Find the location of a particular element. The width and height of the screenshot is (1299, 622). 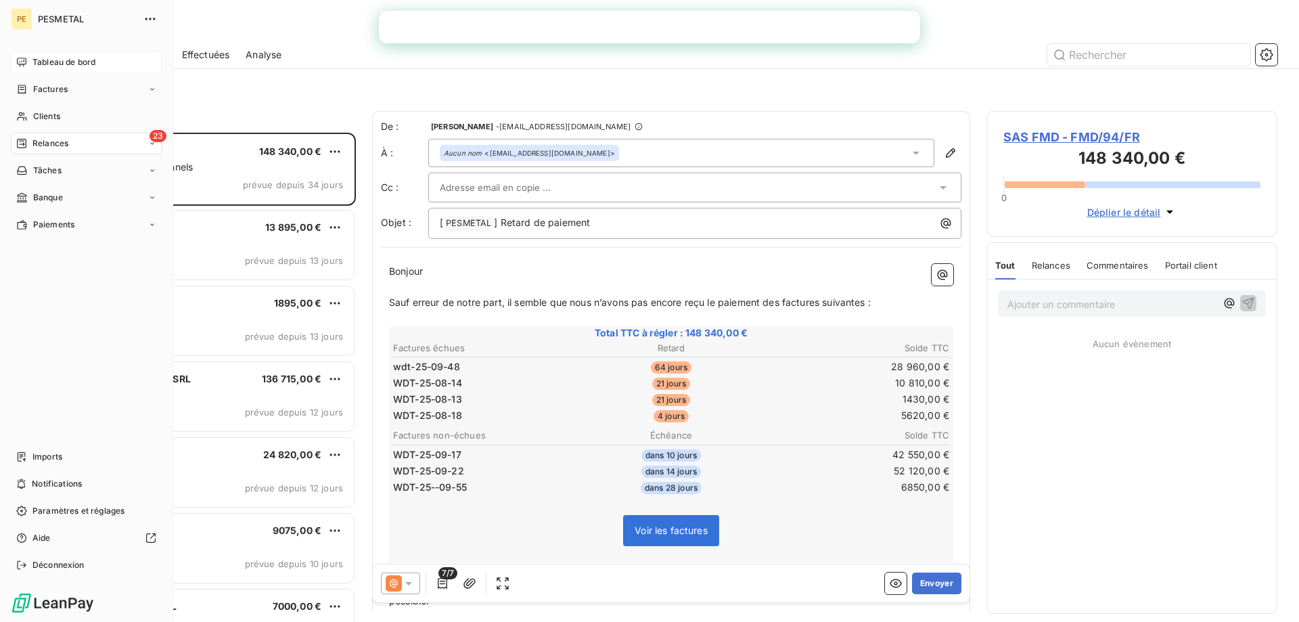

span: Tableau de bord is located at coordinates (64, 62).